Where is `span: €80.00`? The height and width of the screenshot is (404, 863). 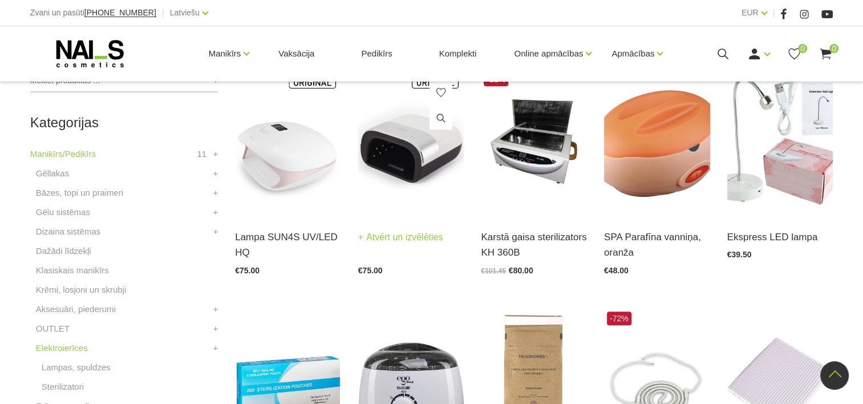 span: €80.00 is located at coordinates (521, 270).